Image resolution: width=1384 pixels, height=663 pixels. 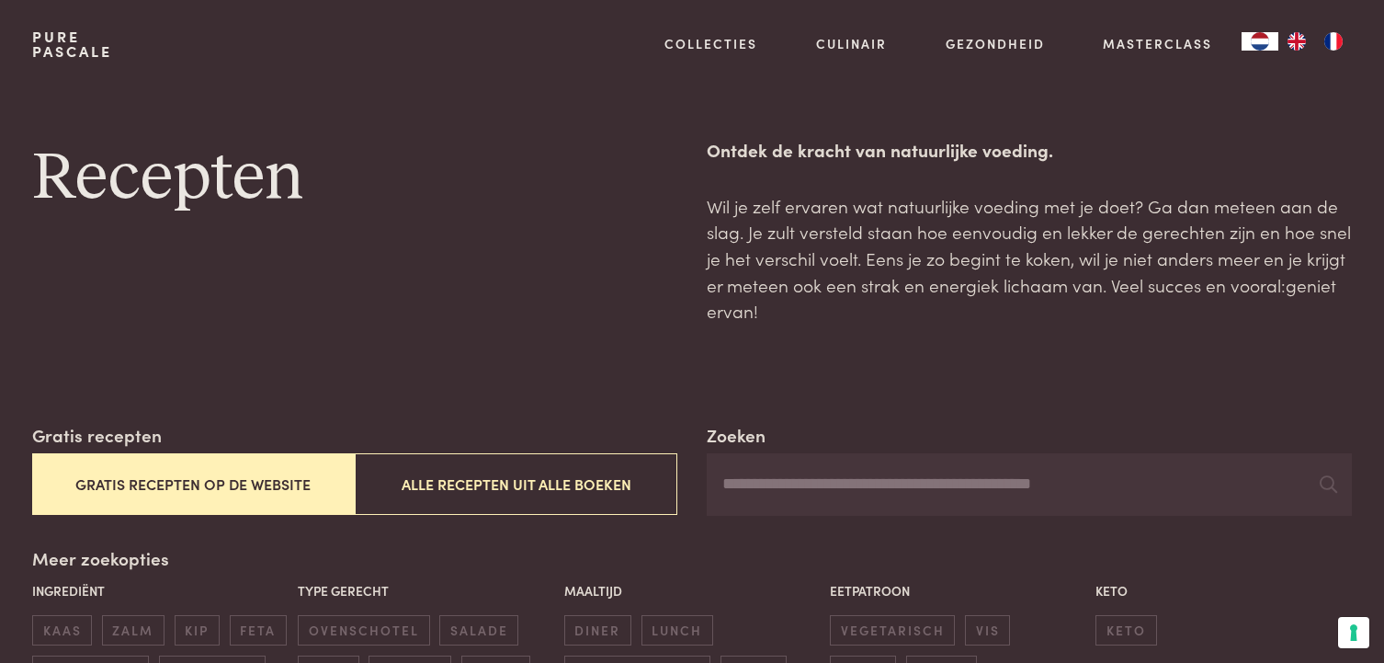 What do you see at coordinates (1260, 41) in the screenshot?
I see `div: Language` at bounding box center [1260, 41].